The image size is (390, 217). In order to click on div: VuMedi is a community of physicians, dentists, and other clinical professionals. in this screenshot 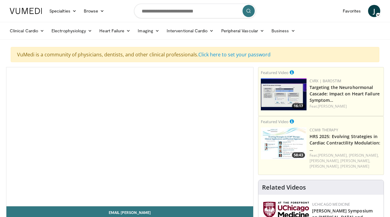, I will do `click(195, 55)`.